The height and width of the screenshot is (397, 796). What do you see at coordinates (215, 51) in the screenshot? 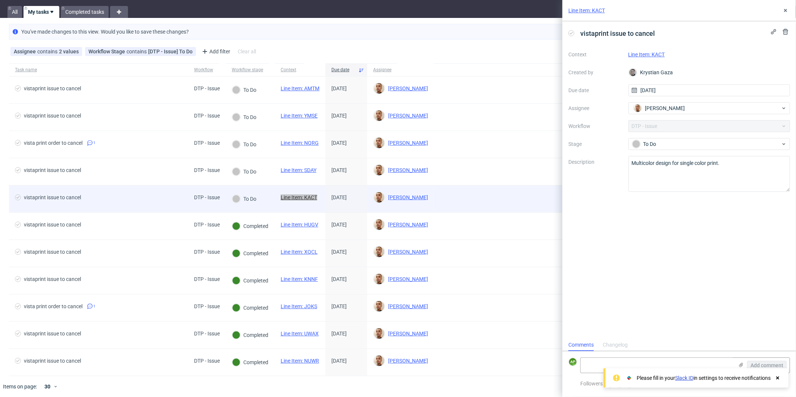
I see `div: Add filter` at bounding box center [215, 51].